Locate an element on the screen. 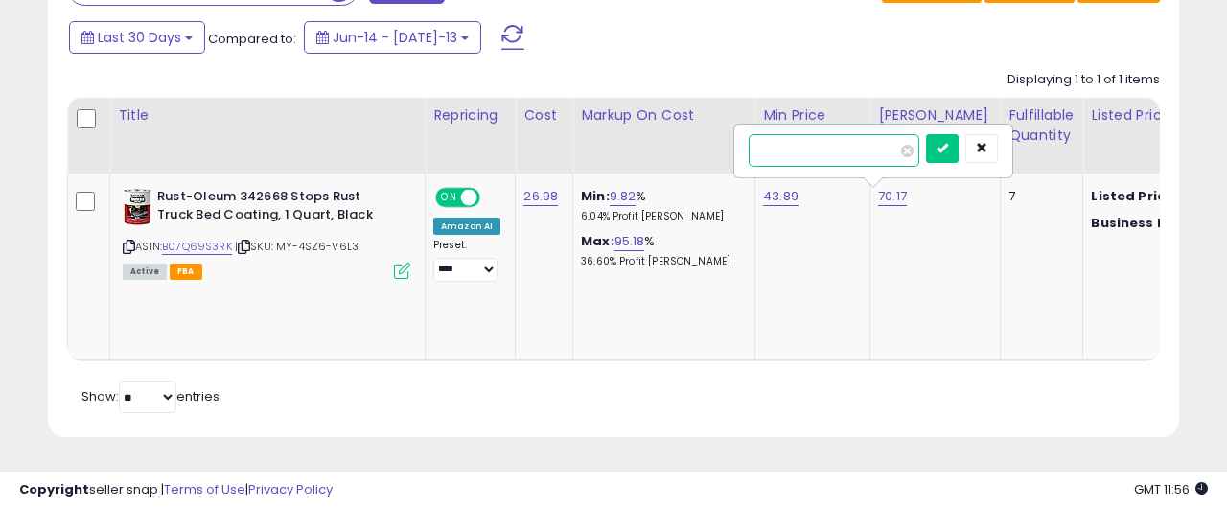 The width and height of the screenshot is (1227, 509). a: 95.18 is located at coordinates (630, 242).